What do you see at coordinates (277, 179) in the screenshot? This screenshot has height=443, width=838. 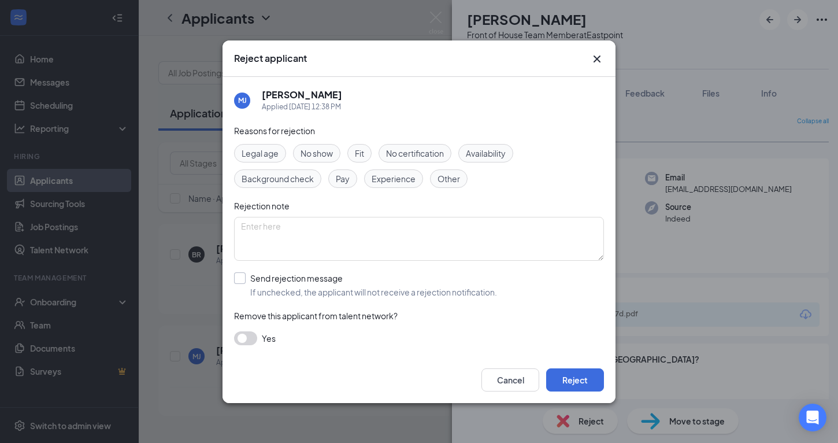 I see `span: Background check` at bounding box center [277, 179].